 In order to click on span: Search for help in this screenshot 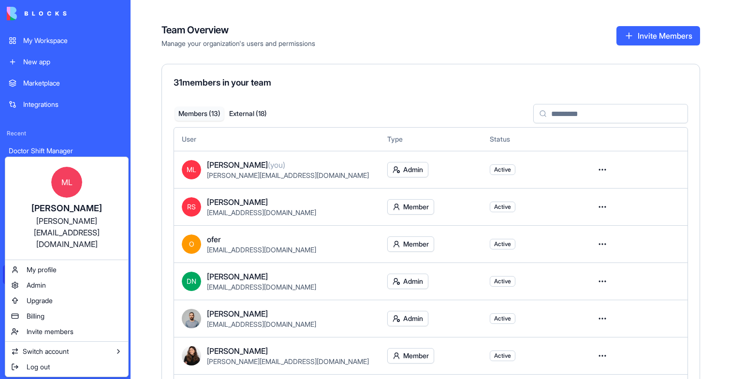, I will do `click(49, 219)`.